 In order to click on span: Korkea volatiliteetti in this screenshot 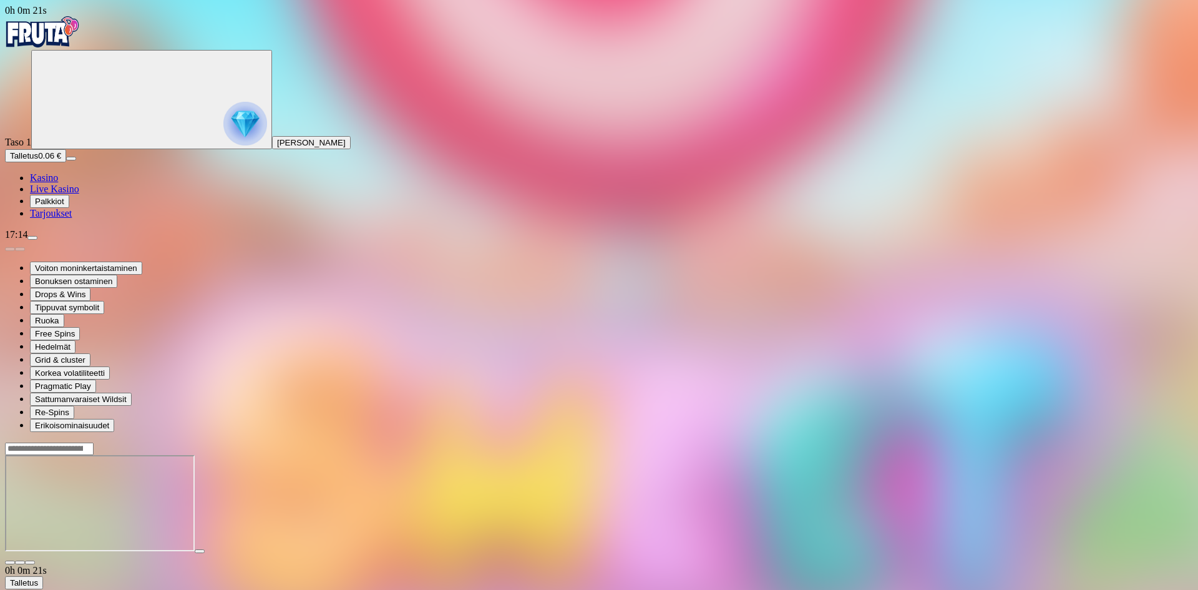, I will do `click(70, 373)`.